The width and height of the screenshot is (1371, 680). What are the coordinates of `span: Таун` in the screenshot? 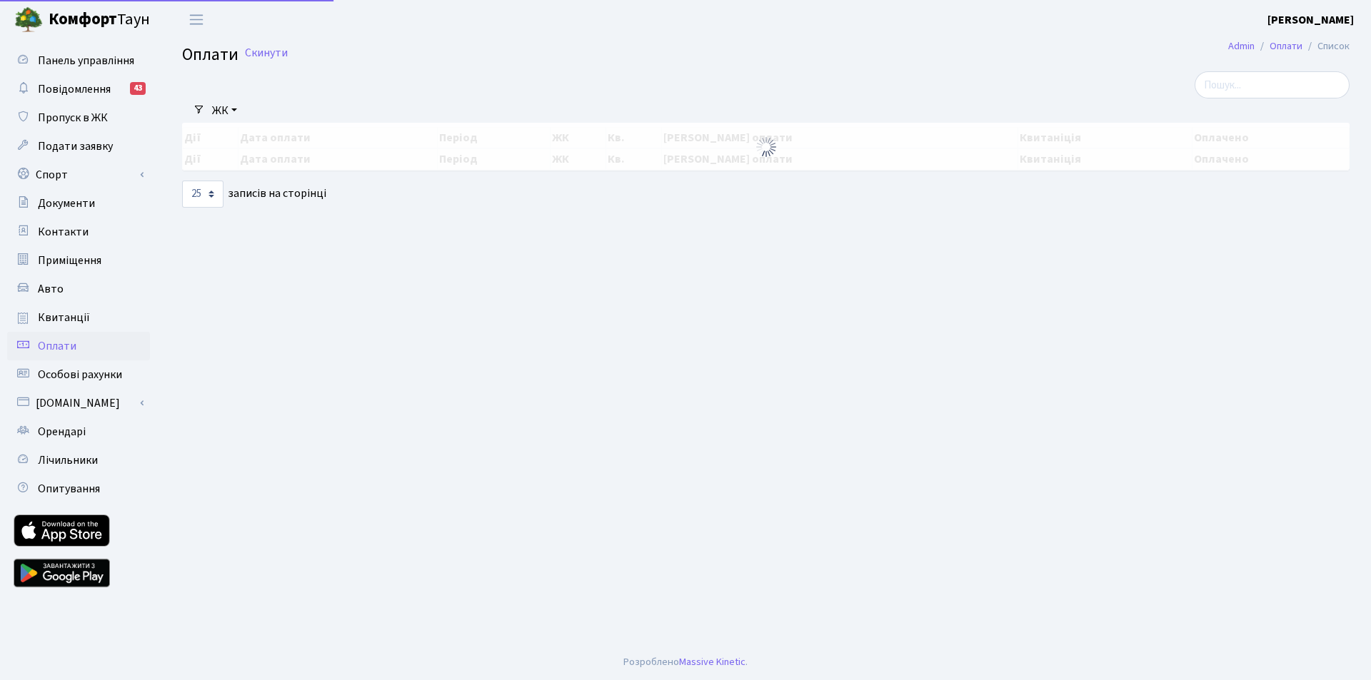 It's located at (99, 20).